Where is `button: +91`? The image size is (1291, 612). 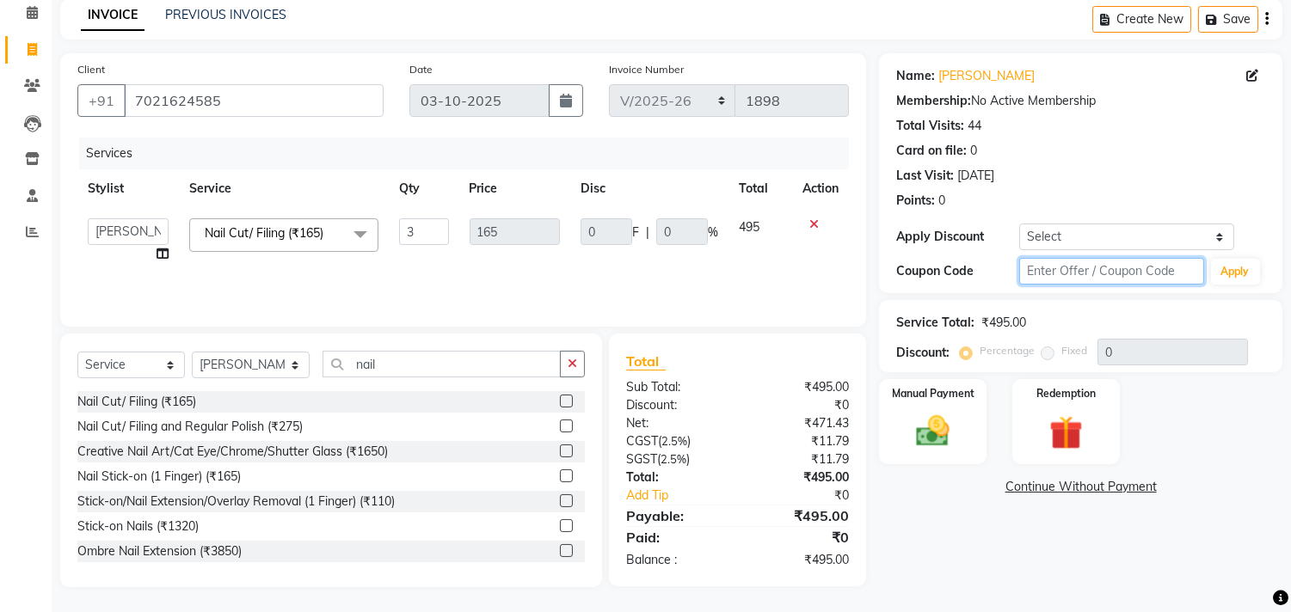
button: +91 is located at coordinates (101, 101).